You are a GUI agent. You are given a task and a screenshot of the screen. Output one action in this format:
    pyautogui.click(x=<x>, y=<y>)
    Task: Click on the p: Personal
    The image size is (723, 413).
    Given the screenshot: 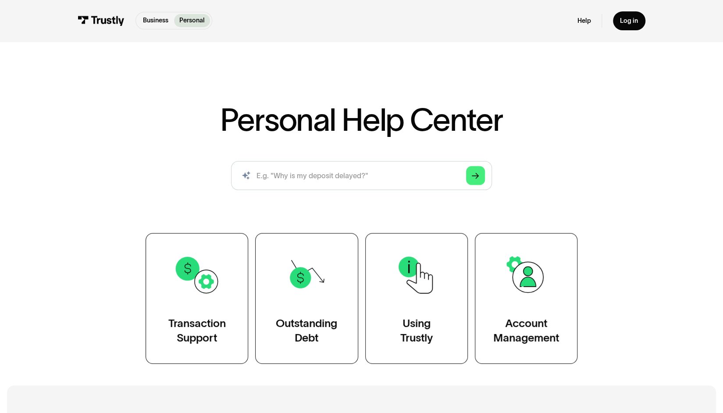 What is the action you would take?
    pyautogui.click(x=192, y=21)
    